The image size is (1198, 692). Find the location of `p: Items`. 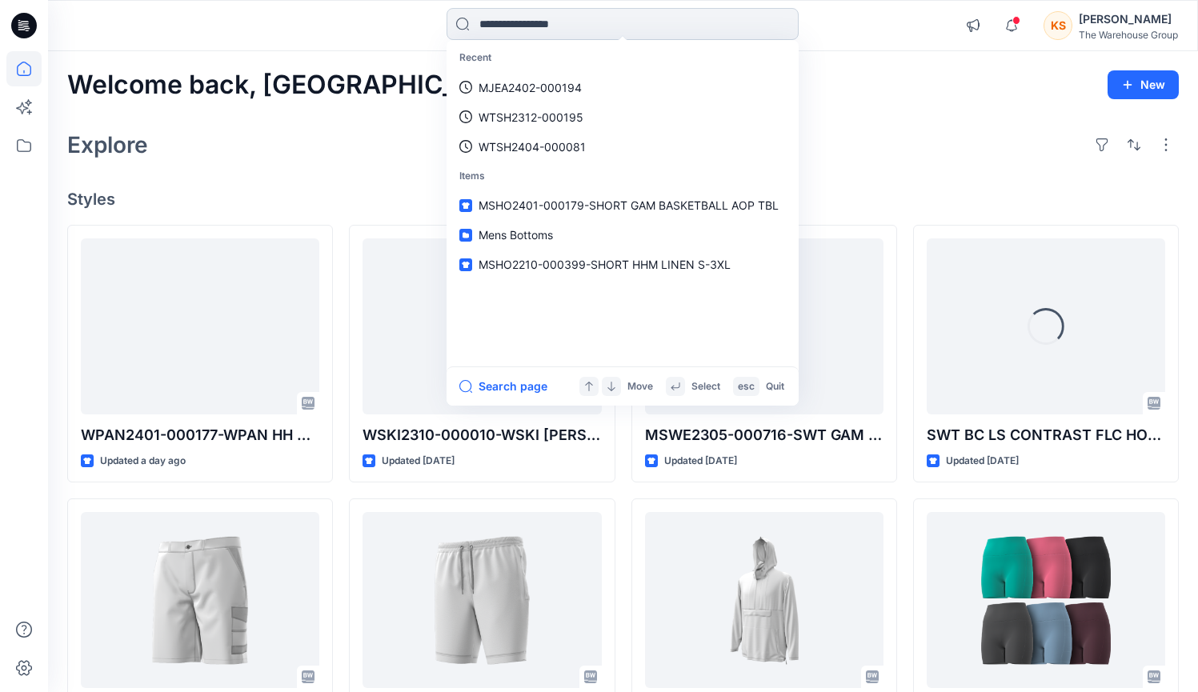

p: Items is located at coordinates (623, 176).